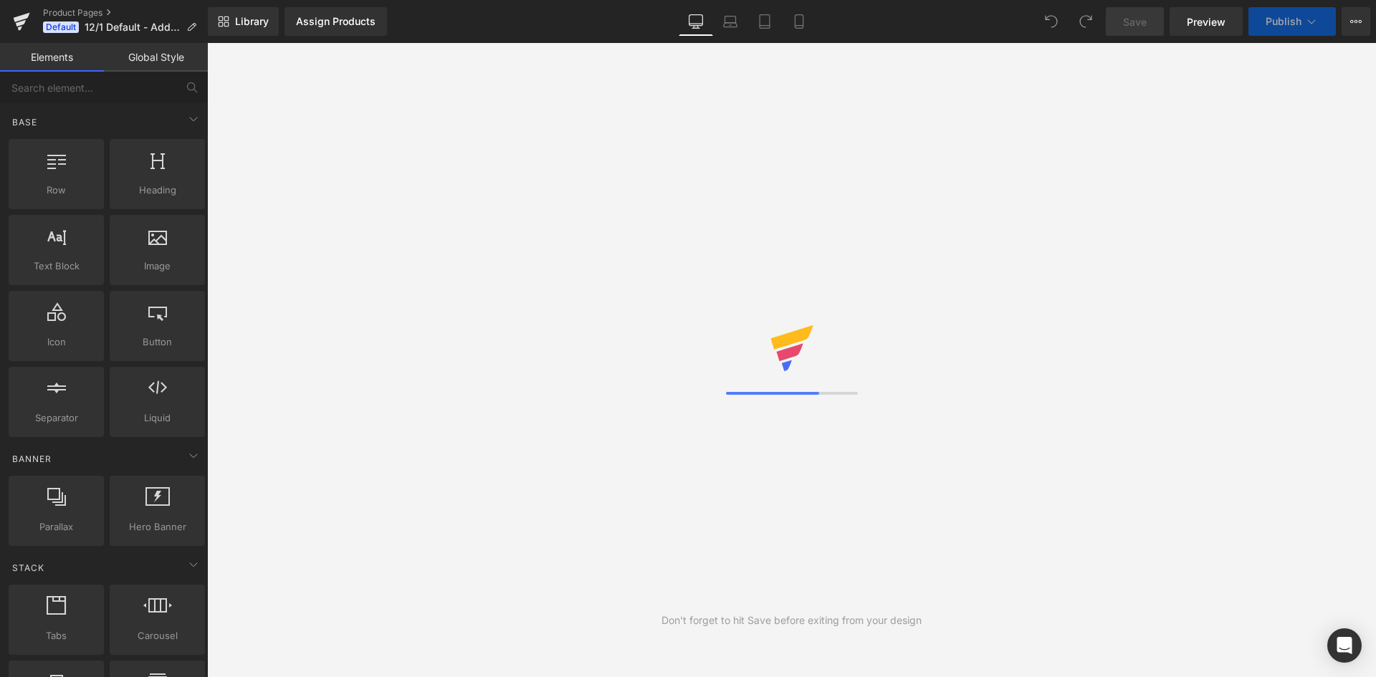 This screenshot has width=1376, height=677. I want to click on span: Preview, so click(1206, 21).